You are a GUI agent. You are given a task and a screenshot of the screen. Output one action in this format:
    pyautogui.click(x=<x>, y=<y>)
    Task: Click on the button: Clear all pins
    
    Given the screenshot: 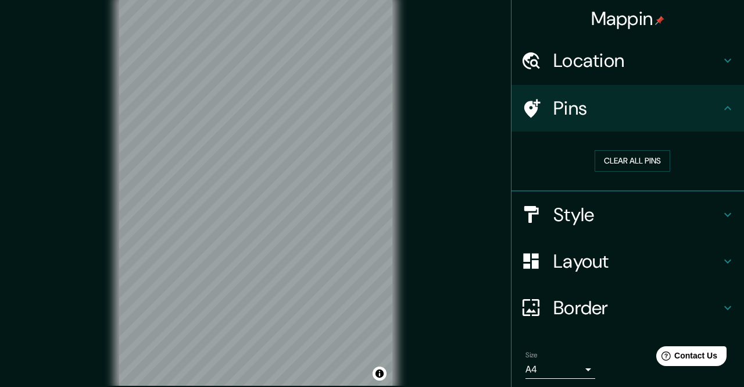 What is the action you would take?
    pyautogui.click(x=633, y=161)
    